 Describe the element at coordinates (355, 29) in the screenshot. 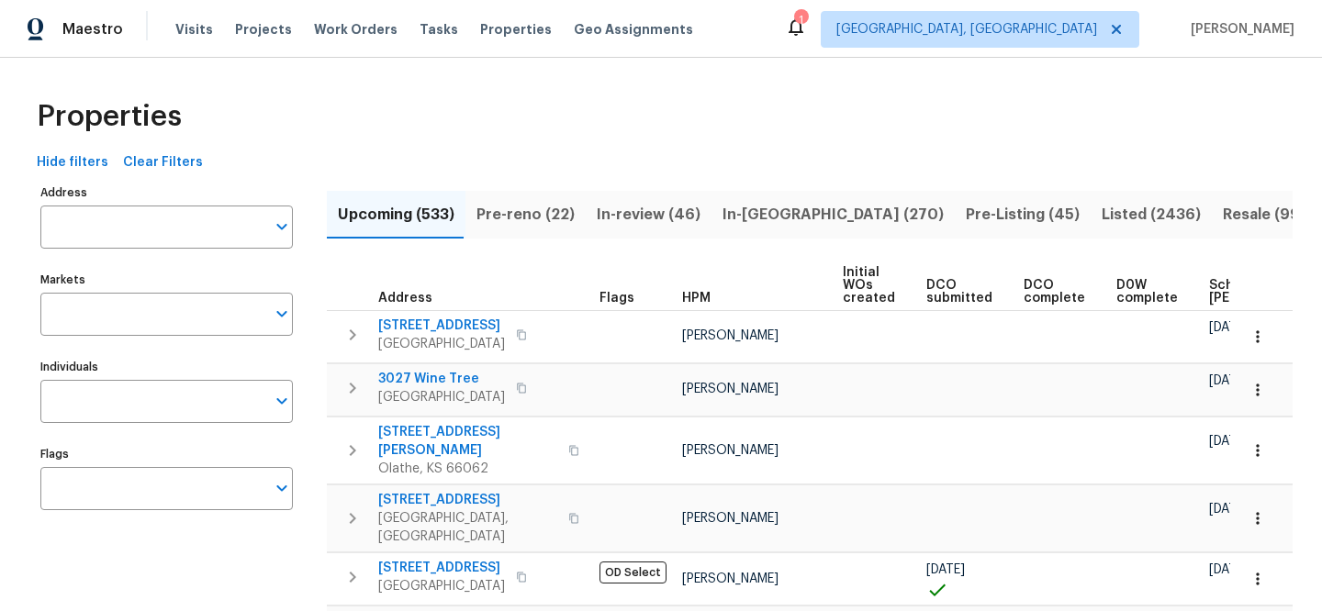

I see `span: Work Orders` at that location.